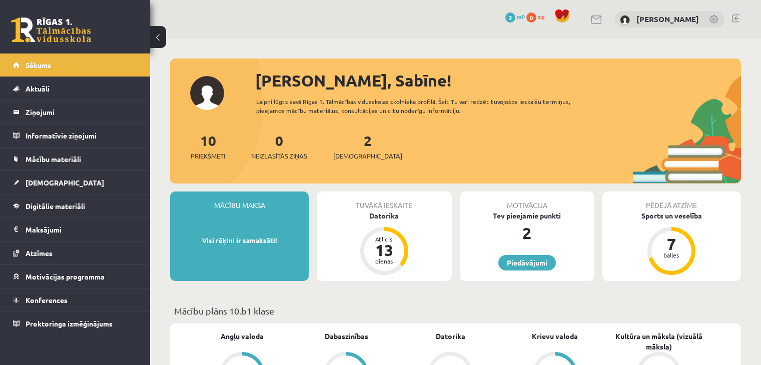 The image size is (761, 365). What do you see at coordinates (55, 206) in the screenshot?
I see `span: Digitālie materiāli` at bounding box center [55, 206].